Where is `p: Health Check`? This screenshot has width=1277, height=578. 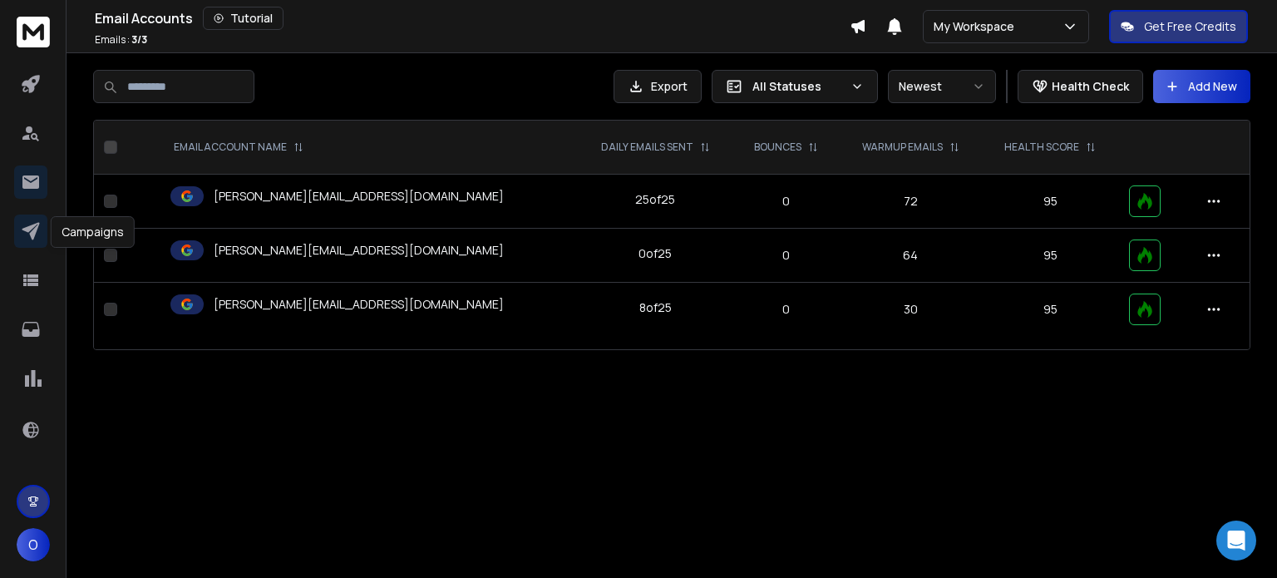 p: Health Check is located at coordinates (1090, 86).